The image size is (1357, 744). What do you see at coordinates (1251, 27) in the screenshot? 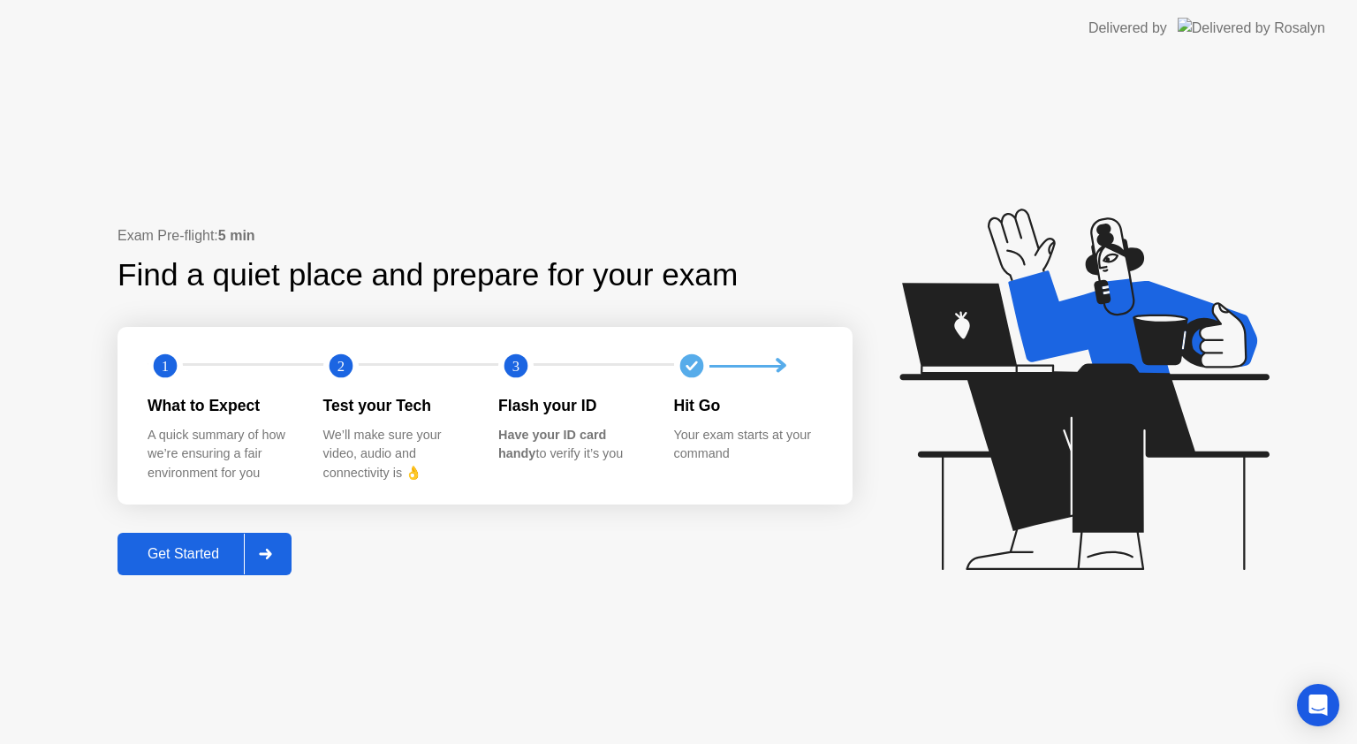
I see `img: Delivered by Rosalyn` at bounding box center [1251, 27].